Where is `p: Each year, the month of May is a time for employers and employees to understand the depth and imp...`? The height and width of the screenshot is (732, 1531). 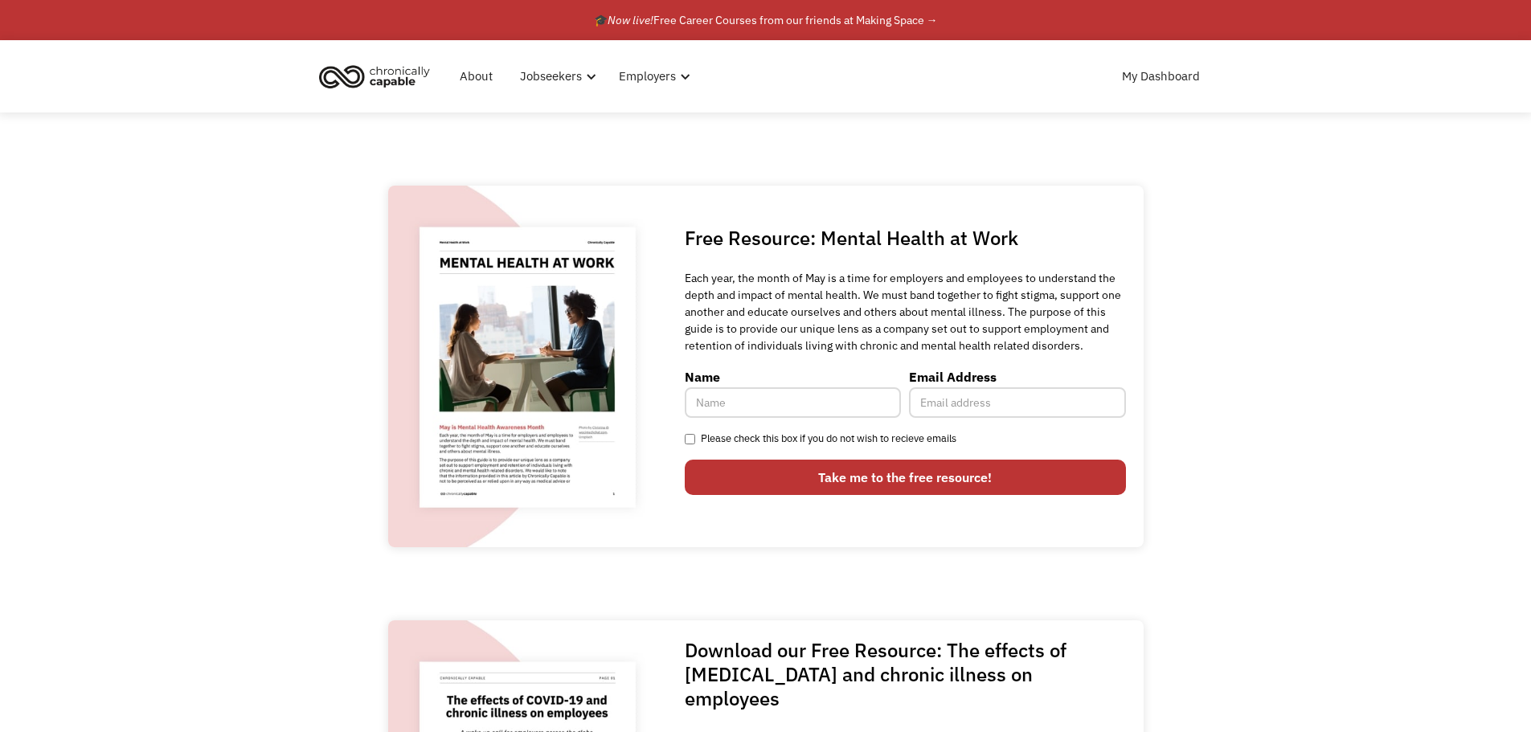
p: Each year, the month of May is a time for employers and employees to understand the depth and imp... is located at coordinates (905, 318).